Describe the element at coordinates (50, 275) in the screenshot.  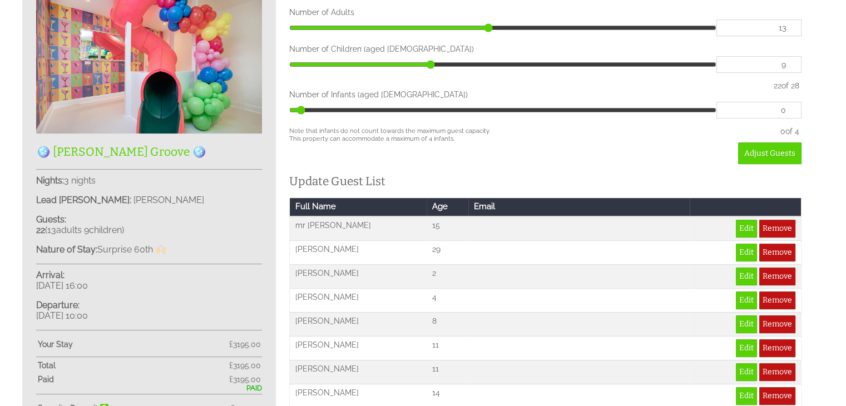
I see `strong: Arrival:` at that location.